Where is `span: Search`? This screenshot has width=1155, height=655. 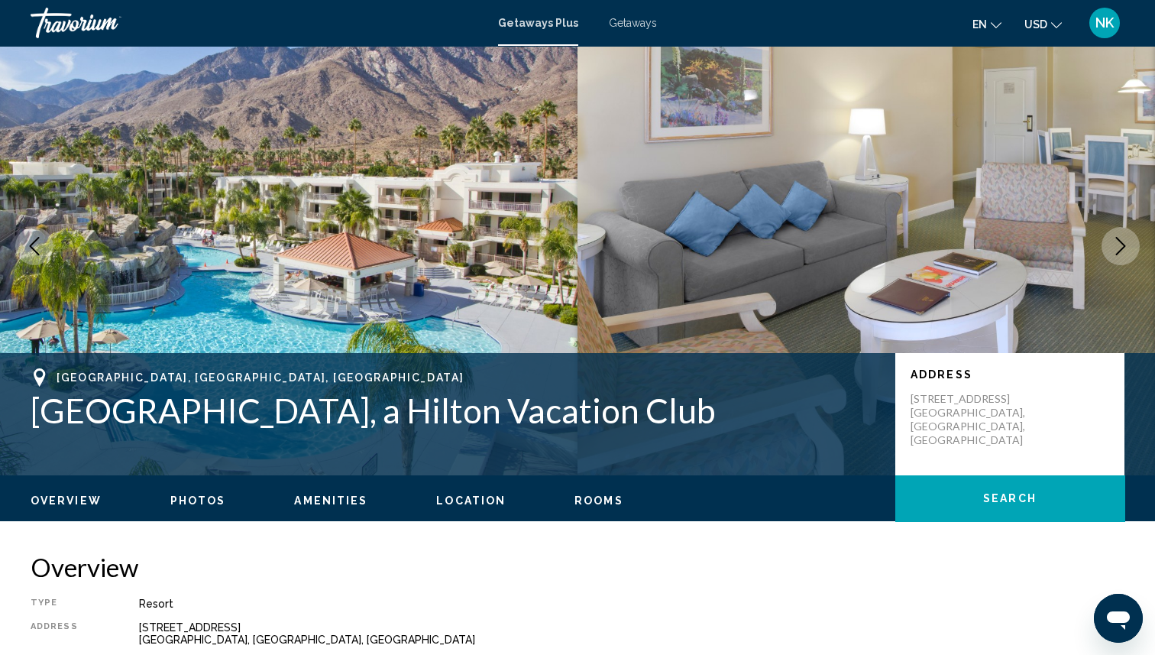
span: Search is located at coordinates (1010, 499).